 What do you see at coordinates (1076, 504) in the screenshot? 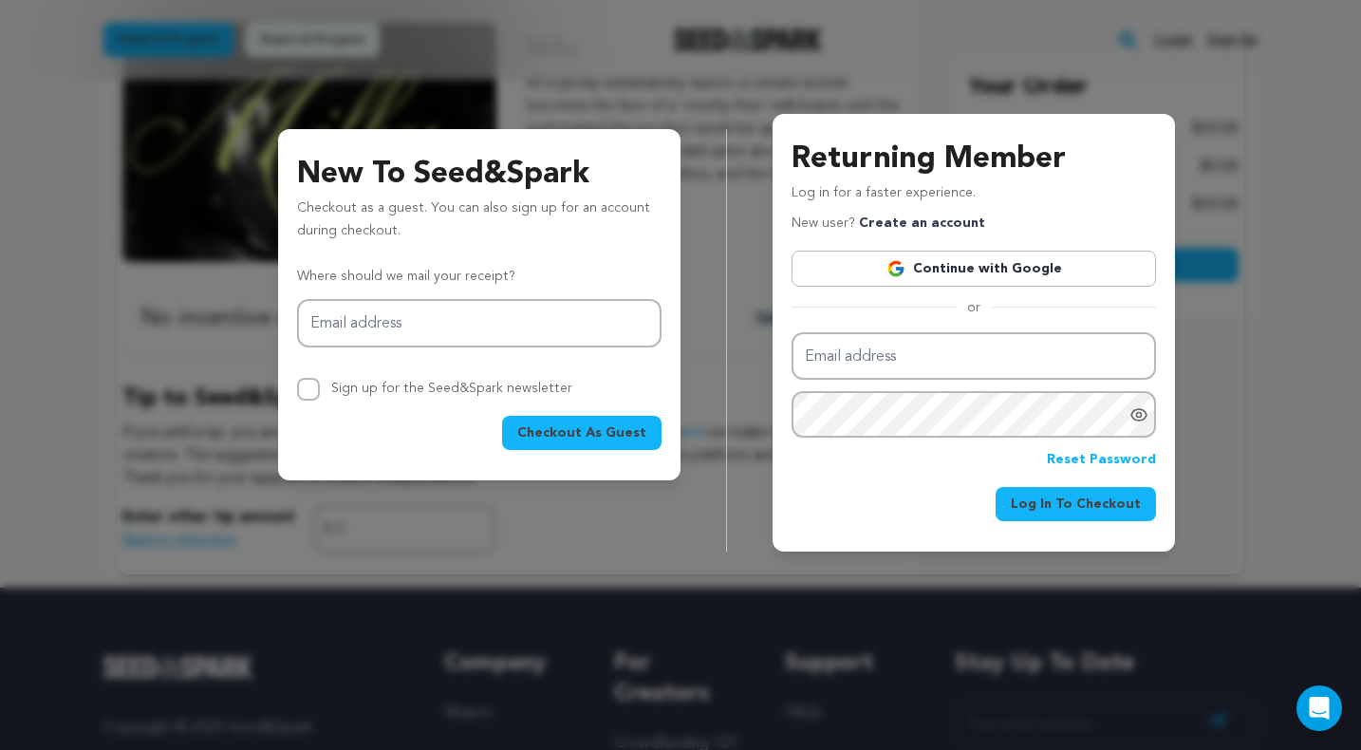
I see `button: Log In To Checkout` at bounding box center [1076, 504].